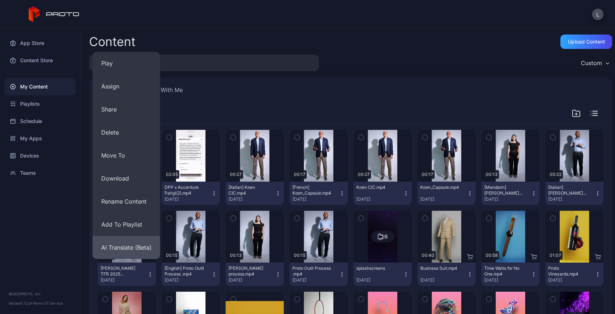 The width and height of the screenshot is (615, 314). Describe the element at coordinates (248, 190) in the screenshot. I see `div: [Italian] Koen CIC.mp4` at that location.